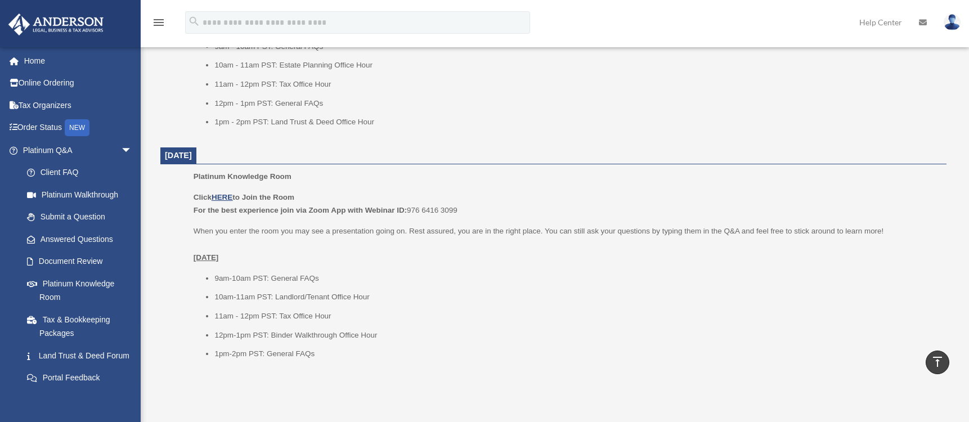  Describe the element at coordinates (244, 197) in the screenshot. I see `b: Click to Join the Room` at that location.